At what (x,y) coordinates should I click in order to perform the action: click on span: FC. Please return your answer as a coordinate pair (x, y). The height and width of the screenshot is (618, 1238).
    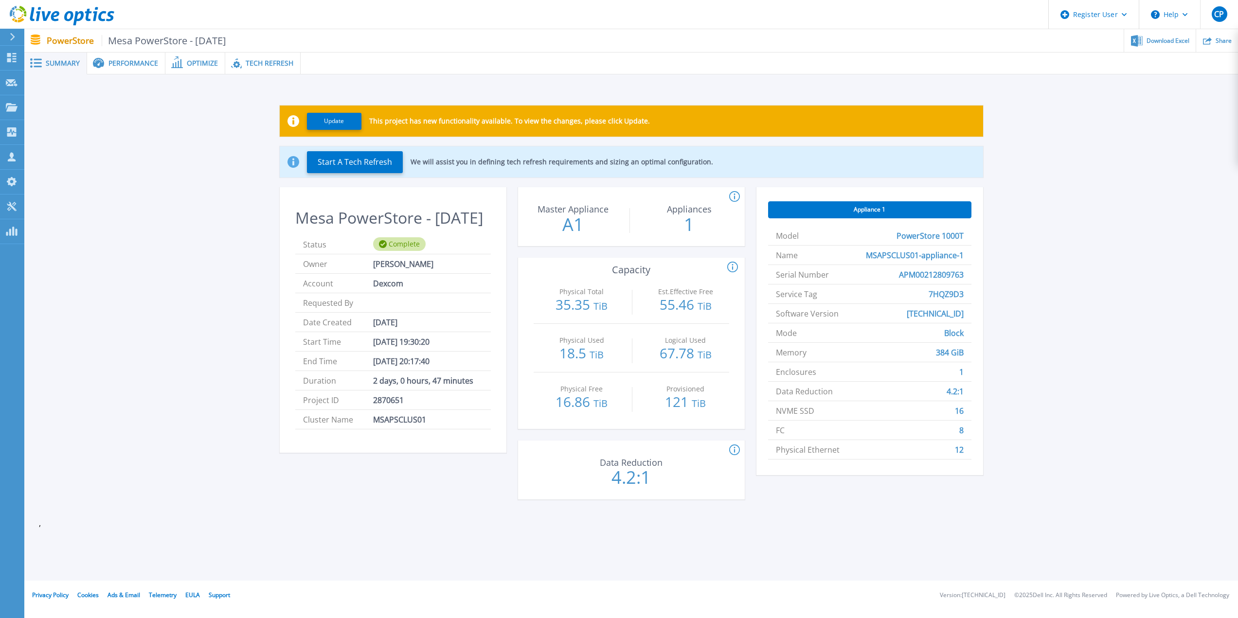
    Looking at the image, I should click on (780, 430).